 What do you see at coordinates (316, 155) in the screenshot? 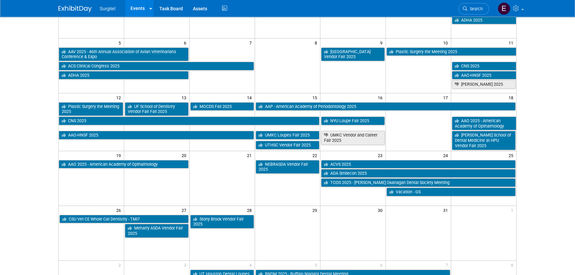
I see `span: 22` at bounding box center [316, 155].